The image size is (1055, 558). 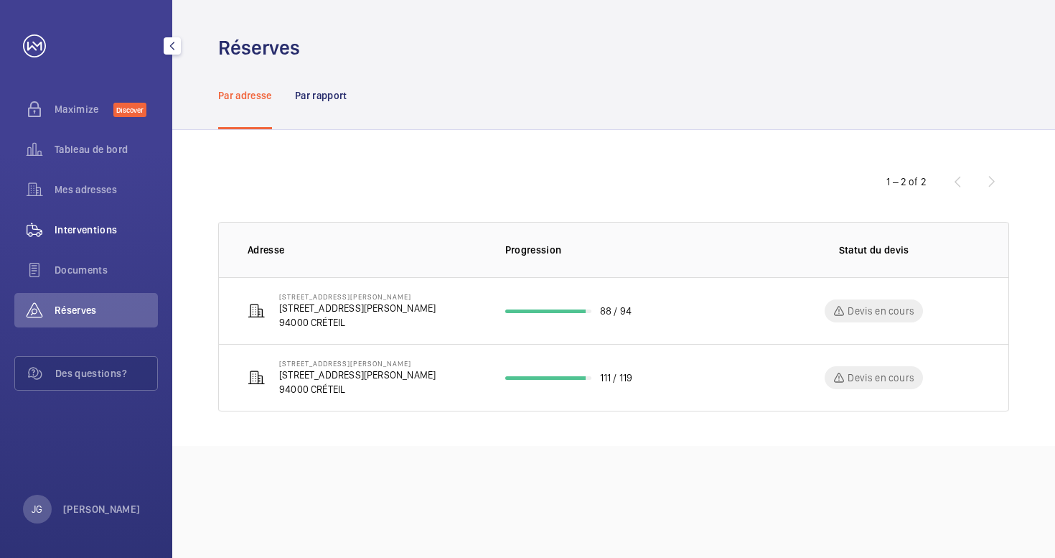 What do you see at coordinates (106, 230) in the screenshot?
I see `span: Interventions` at bounding box center [106, 230].